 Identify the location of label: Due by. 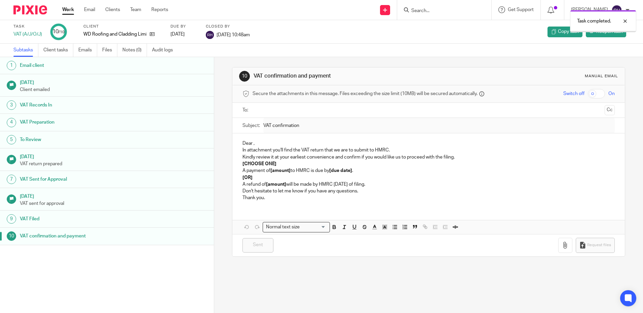
(184, 27).